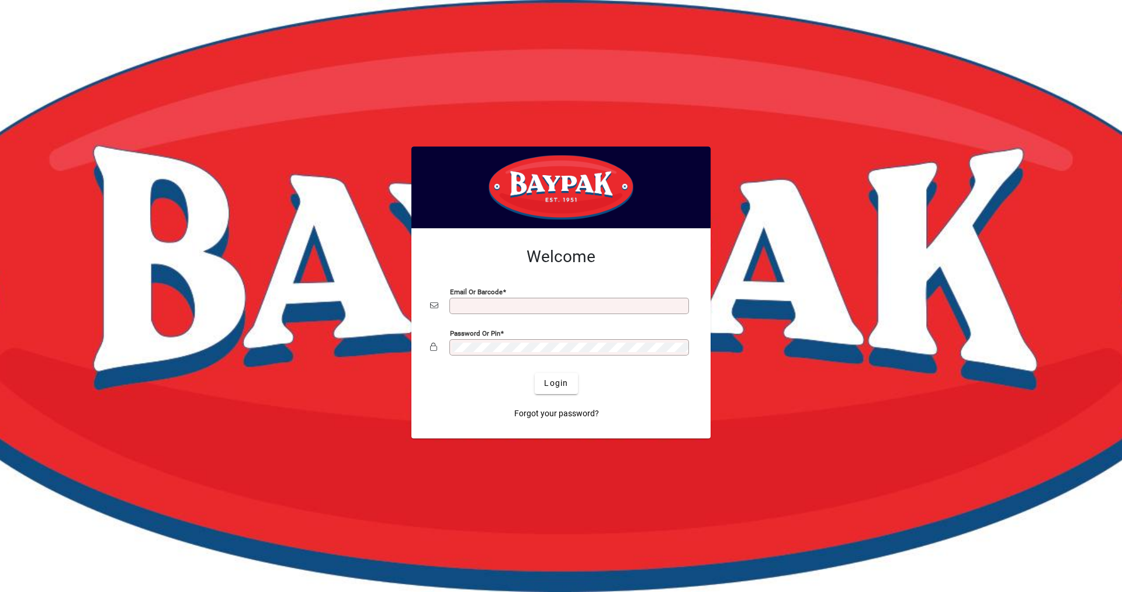 Image resolution: width=1122 pixels, height=592 pixels. What do you see at coordinates (556, 384) in the screenshot?
I see `button: Login` at bounding box center [556, 384].